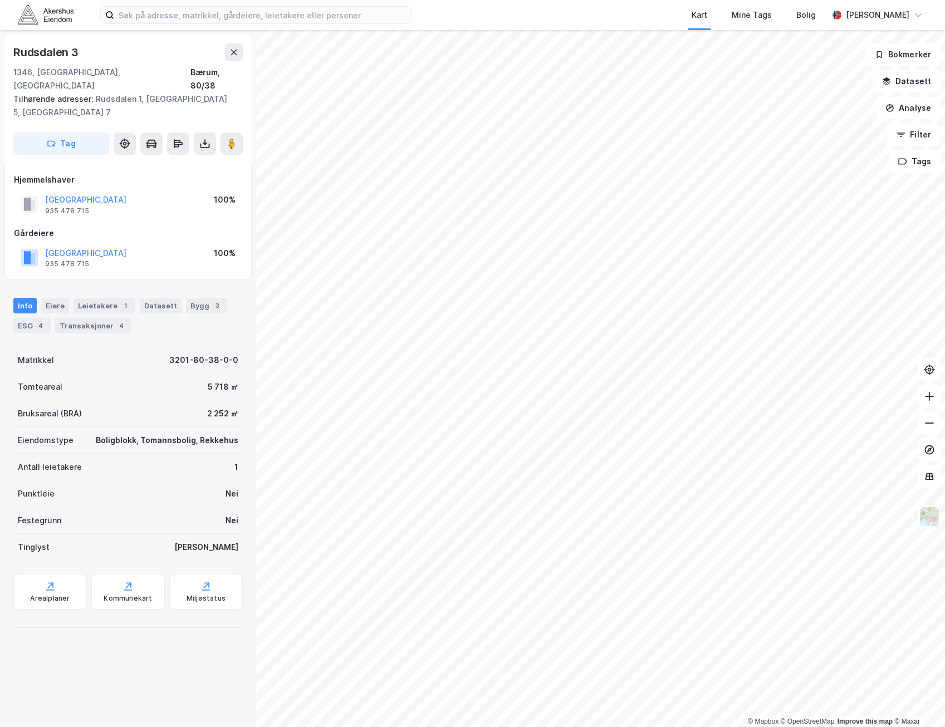 This screenshot has width=945, height=727. I want to click on div: Punktleie, so click(36, 494).